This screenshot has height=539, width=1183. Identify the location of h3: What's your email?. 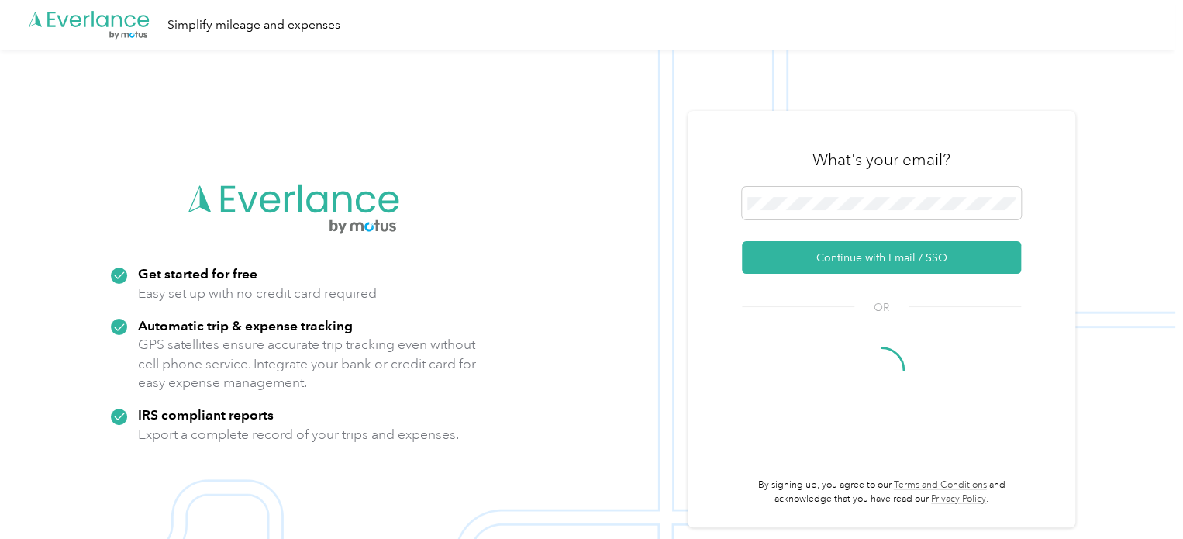
(882, 160).